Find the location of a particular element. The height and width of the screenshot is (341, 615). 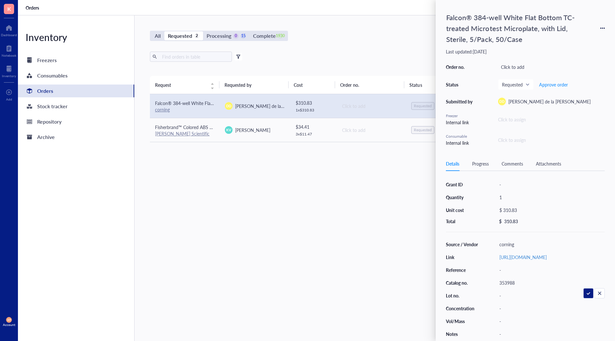

span: Request is located at coordinates (181, 85).